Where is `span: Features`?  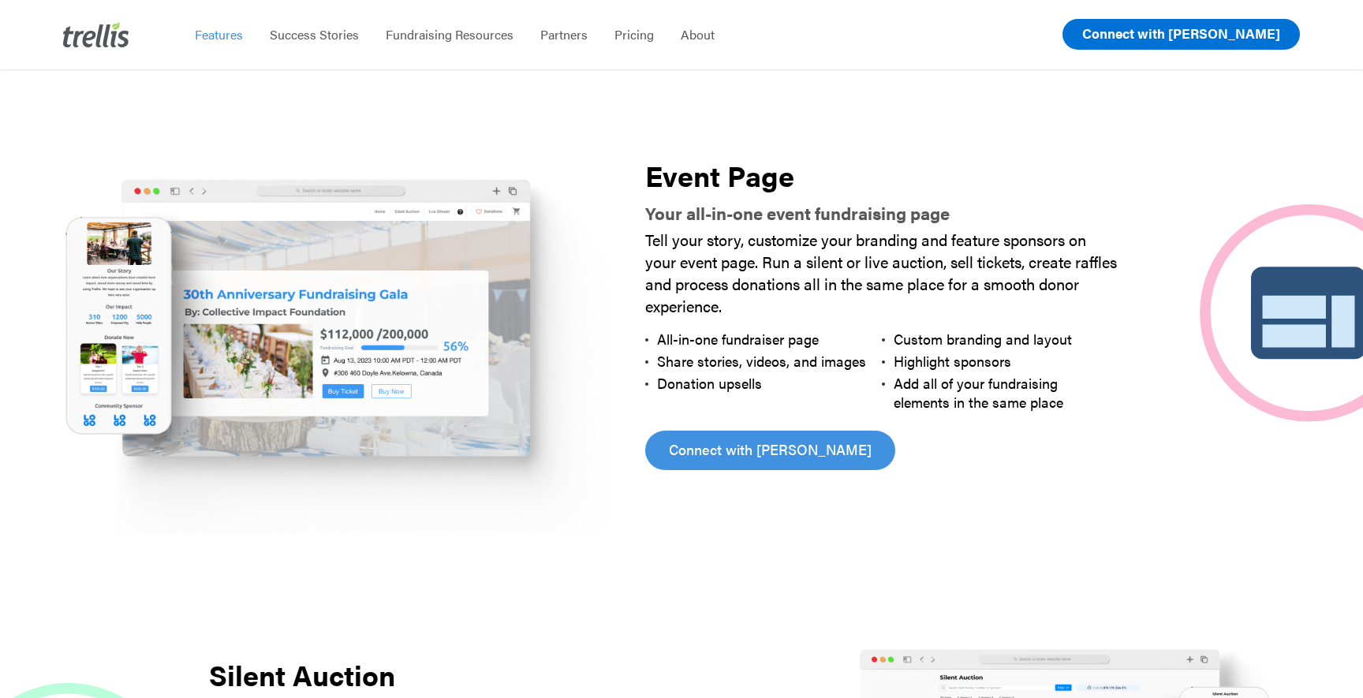 span: Features is located at coordinates (218, 34).